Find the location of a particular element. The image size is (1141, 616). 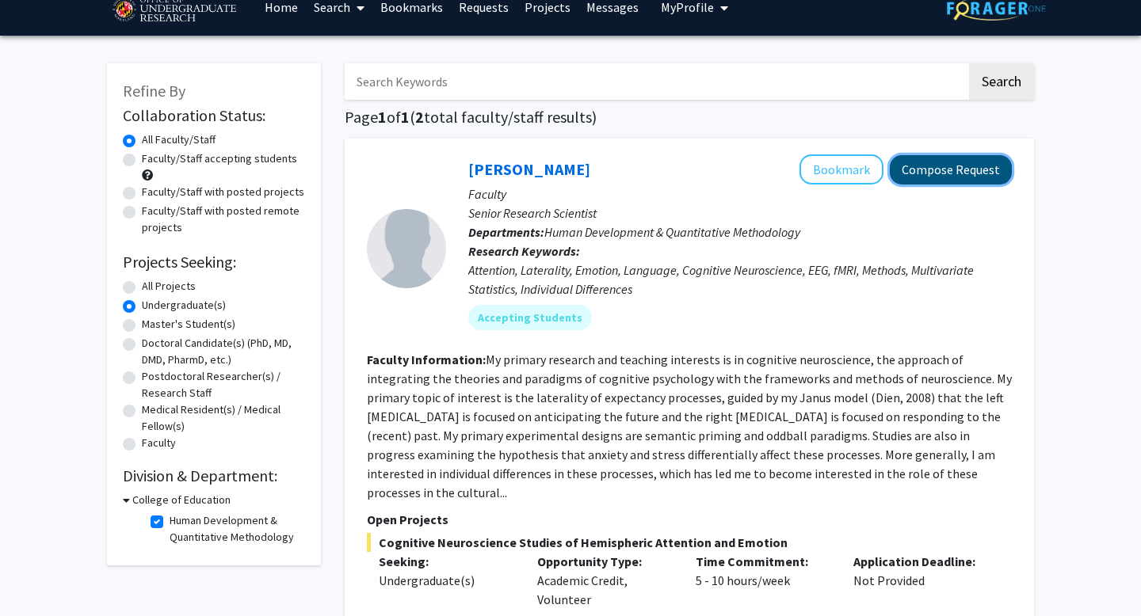

button: Add Joseph Dien to Bookmarks is located at coordinates (841, 170).